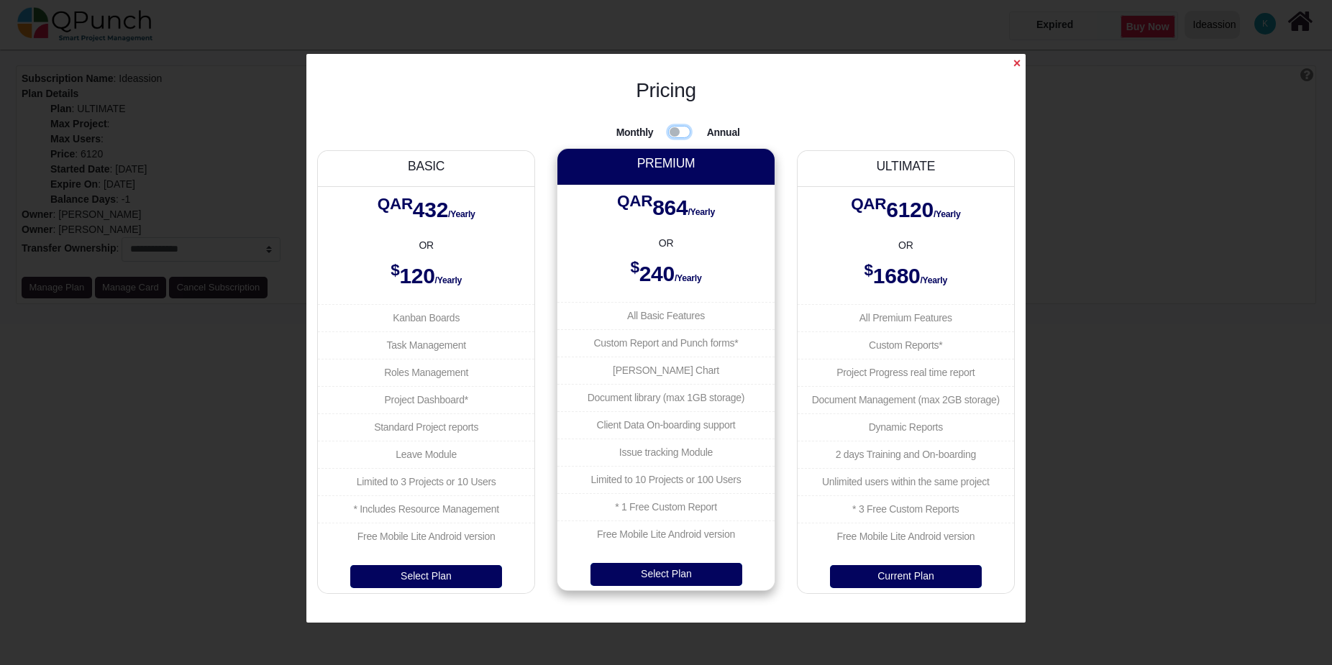  What do you see at coordinates (426, 427) in the screenshot?
I see `li: Standard Project reports` at bounding box center [426, 427].